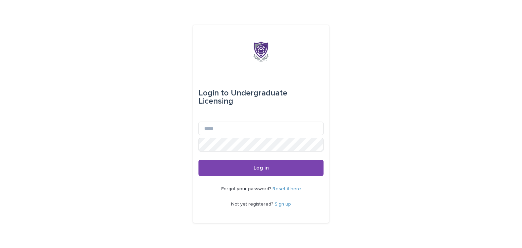  Describe the element at coordinates (247, 189) in the screenshot. I see `span: Forgot your password?` at that location.